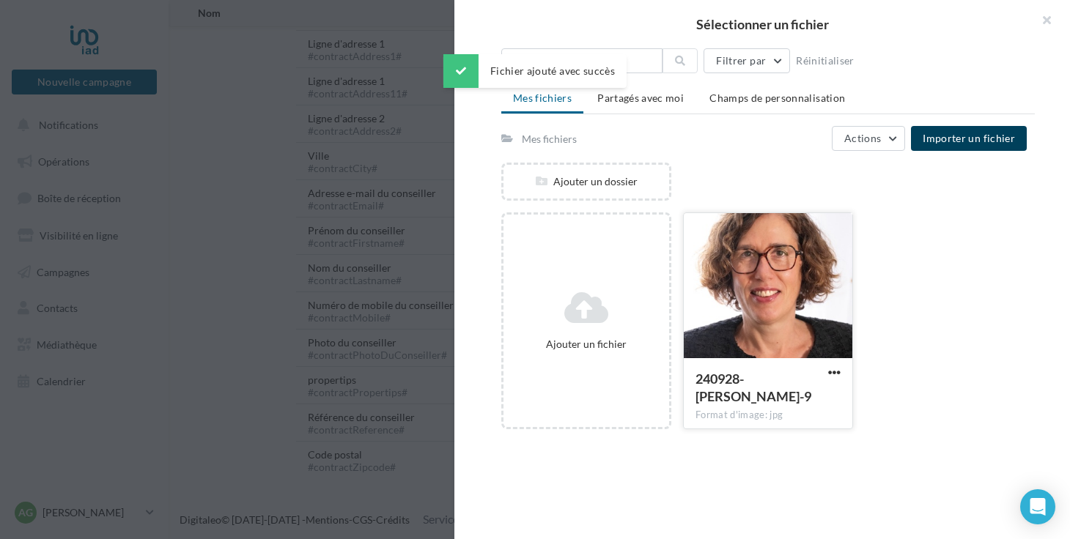  I want to click on div: Open Intercom Messenger, so click(1038, 507).